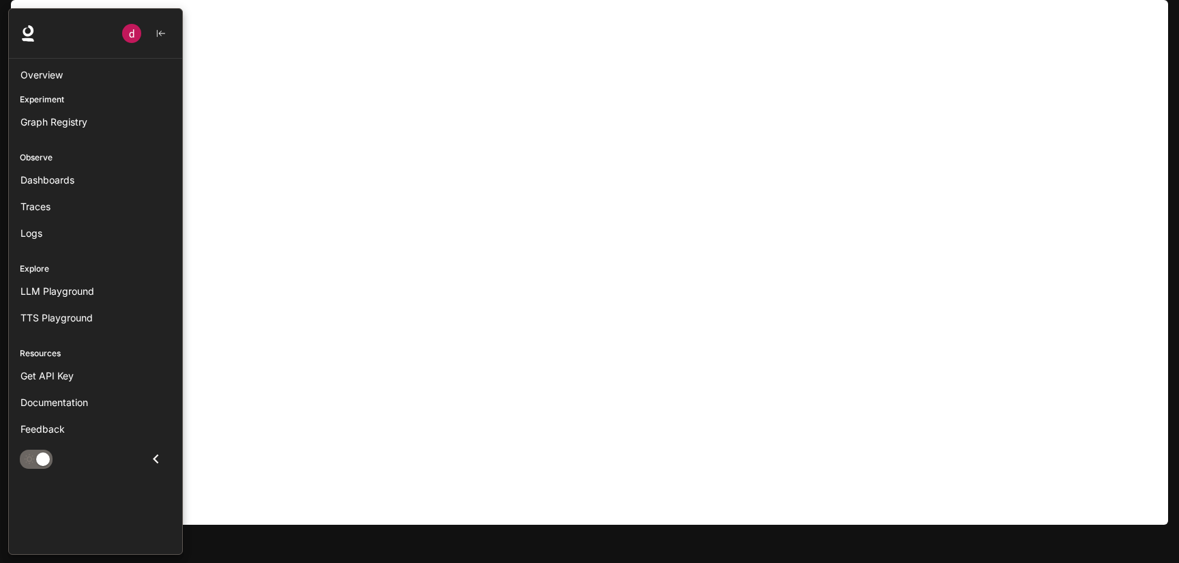 The height and width of the screenshot is (563, 1179). I want to click on p: Experiment, so click(96, 100).